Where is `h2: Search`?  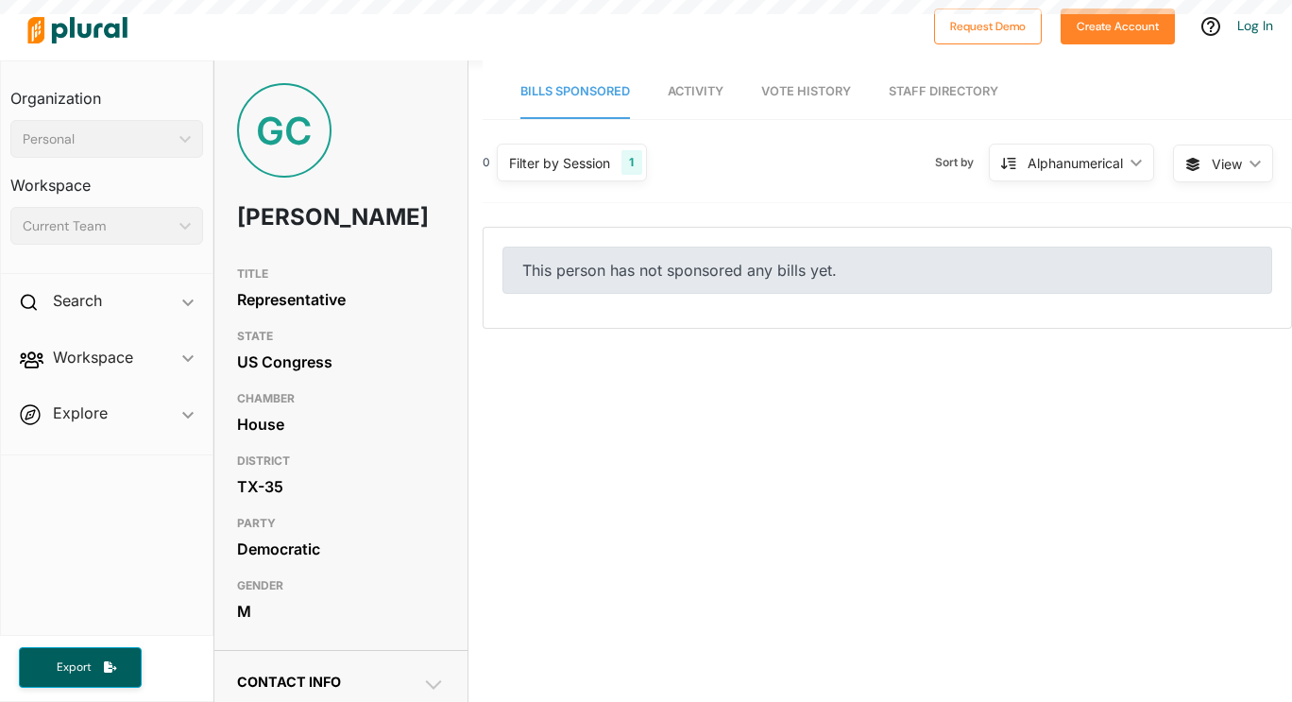 h2: Search is located at coordinates (77, 300).